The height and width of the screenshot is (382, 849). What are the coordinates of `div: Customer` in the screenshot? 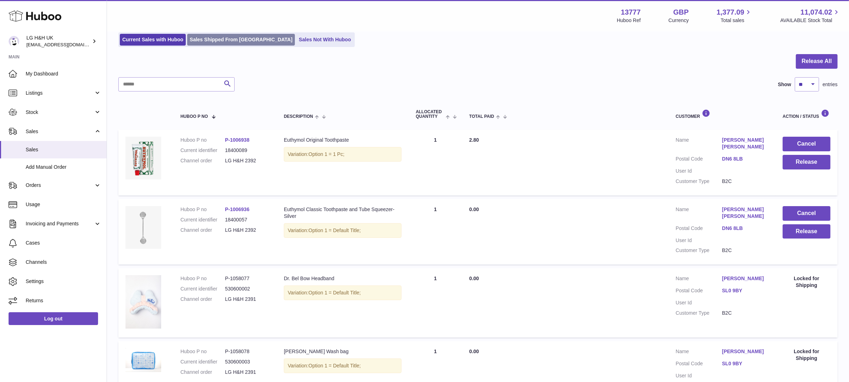 It's located at (722, 114).